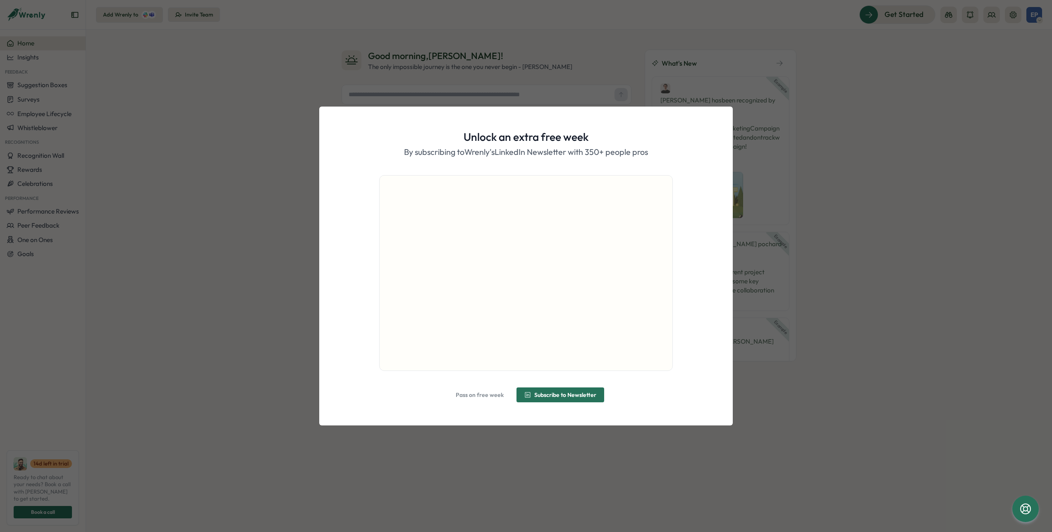 This screenshot has width=1052, height=532. I want to click on button: Subscribe to Newsletter, so click(560, 395).